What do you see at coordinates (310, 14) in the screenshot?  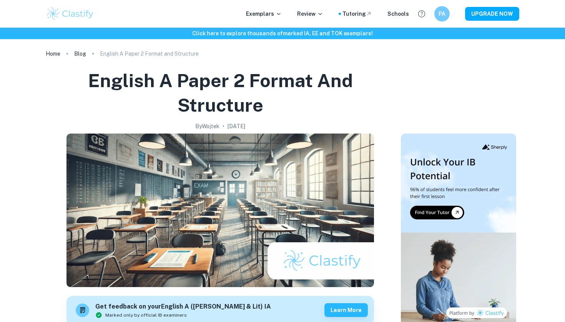 I see `p: Review` at bounding box center [310, 14].